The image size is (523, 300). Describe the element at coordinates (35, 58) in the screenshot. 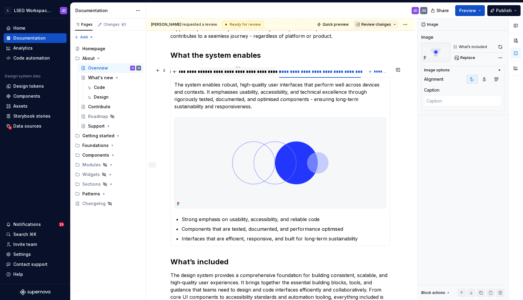

I see `a: Code automation` at that location.